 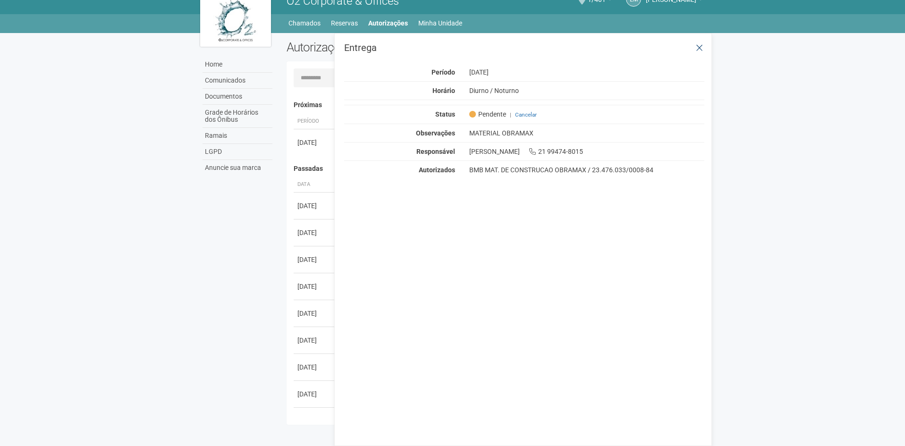 What do you see at coordinates (238, 65) in the screenshot?
I see `a: Home` at bounding box center [238, 65].